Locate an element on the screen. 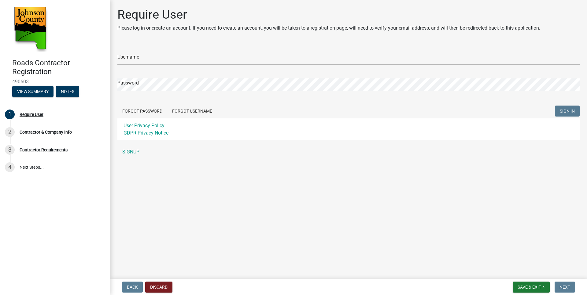  button: Next is located at coordinates (564, 287).